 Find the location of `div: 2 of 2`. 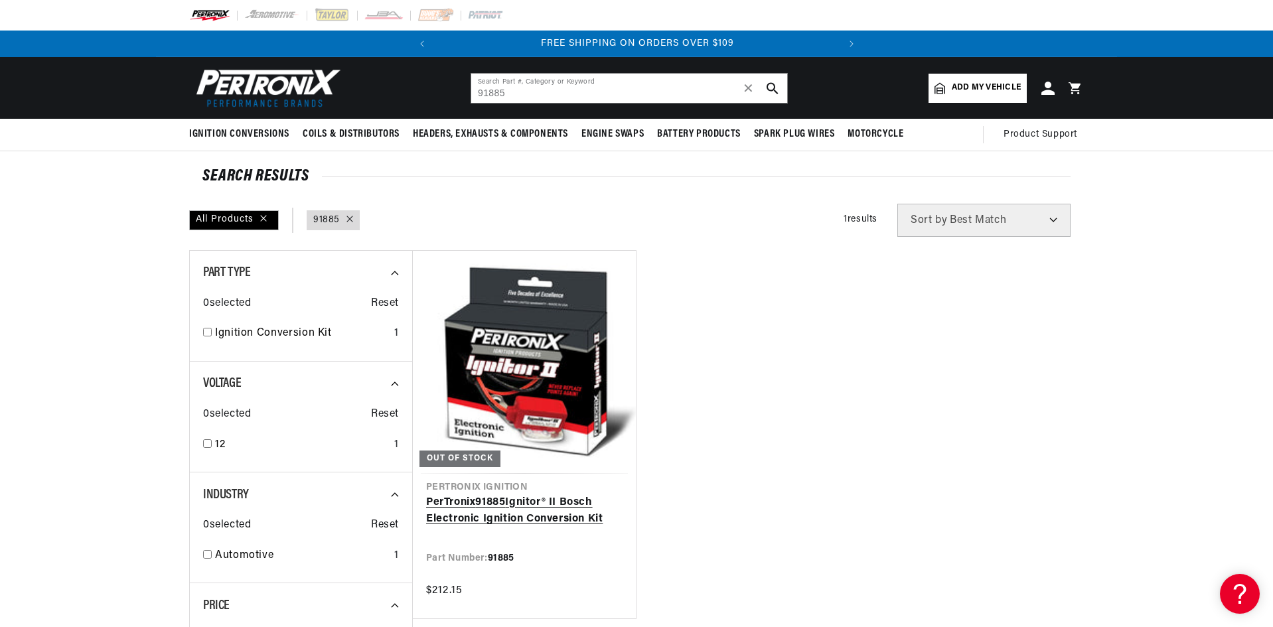

div: 2 of 2 is located at coordinates (637, 44).